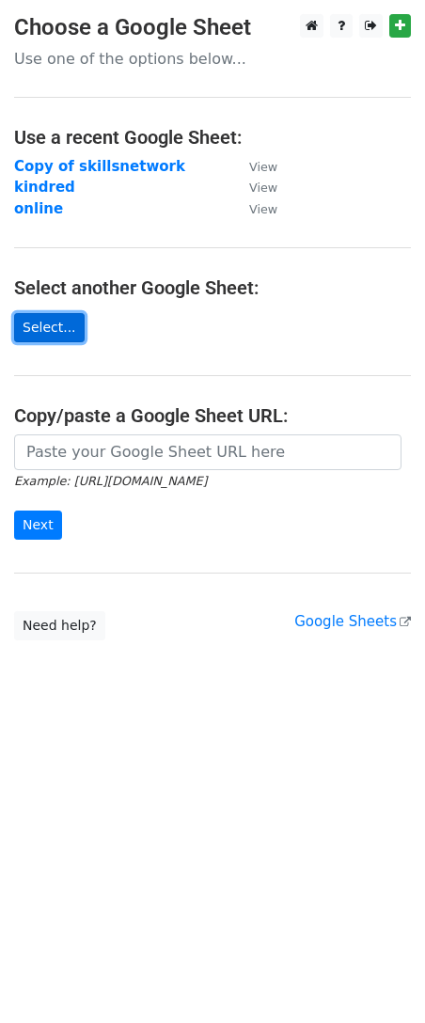 The image size is (425, 1023). What do you see at coordinates (39, 209) in the screenshot?
I see `a: online` at bounding box center [39, 209].